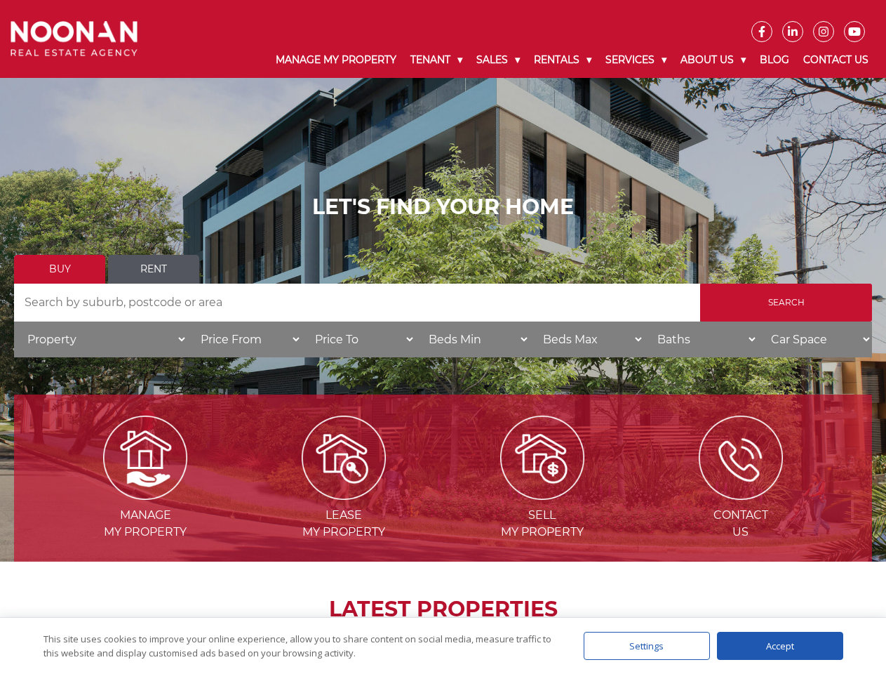  I want to click on div: This site uses cookies to improve your online experience, allow you to share content on social me..., so click(300, 646).